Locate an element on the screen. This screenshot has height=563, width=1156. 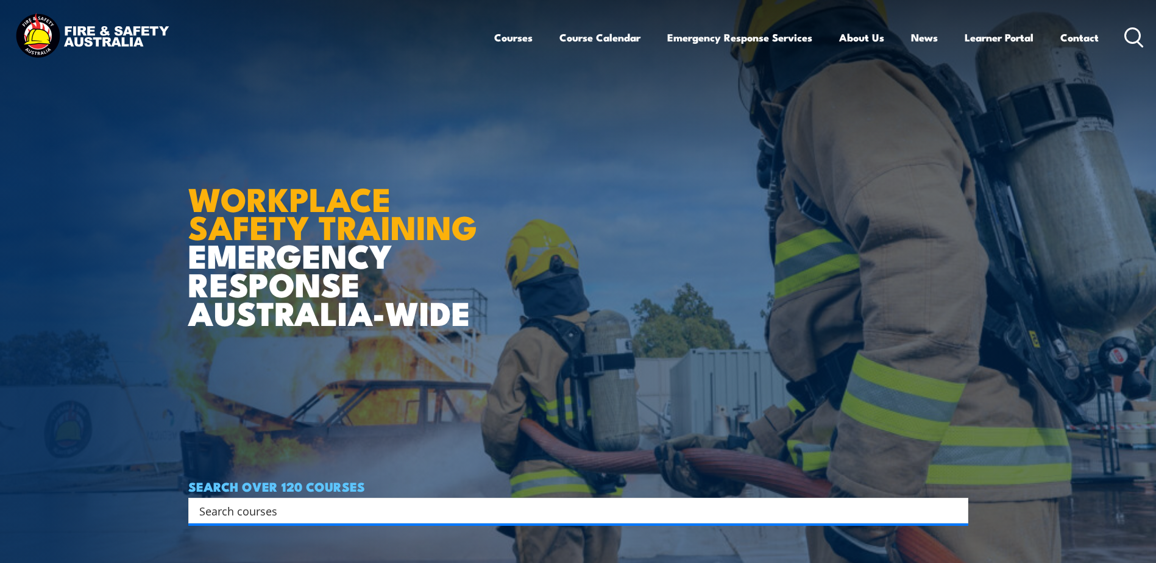
button: Search magnifier button is located at coordinates (956, 511).